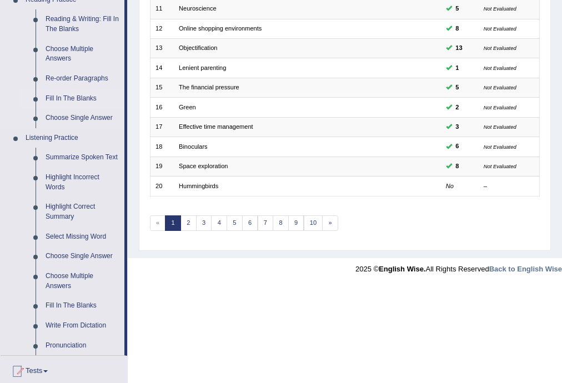 This screenshot has width=562, height=383. I want to click on a: 5, so click(234, 223).